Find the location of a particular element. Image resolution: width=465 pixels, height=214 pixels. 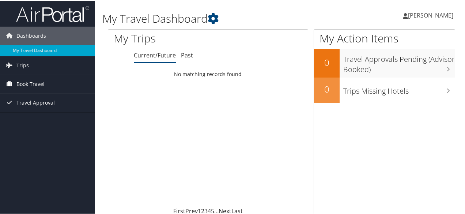

h1: My Travel Dashboard is located at coordinates (222, 18).